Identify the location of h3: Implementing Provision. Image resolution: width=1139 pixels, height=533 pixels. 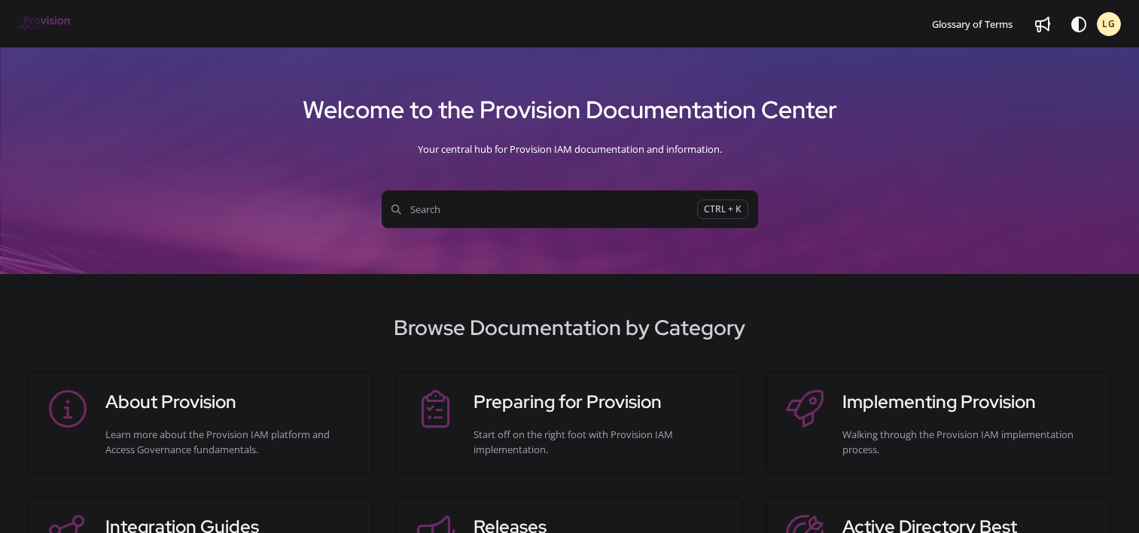
(968, 402).